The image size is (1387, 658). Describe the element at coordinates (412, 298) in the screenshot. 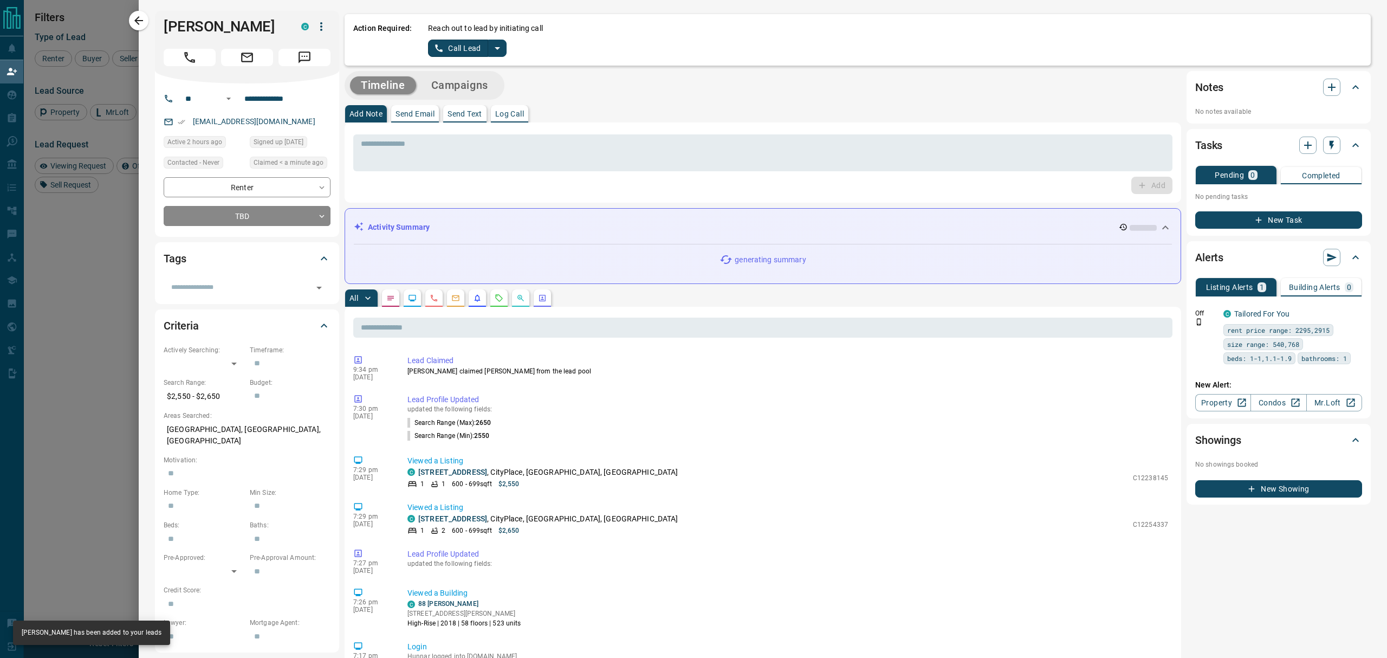

I see `svg: Lead Browsing Activity` at that location.